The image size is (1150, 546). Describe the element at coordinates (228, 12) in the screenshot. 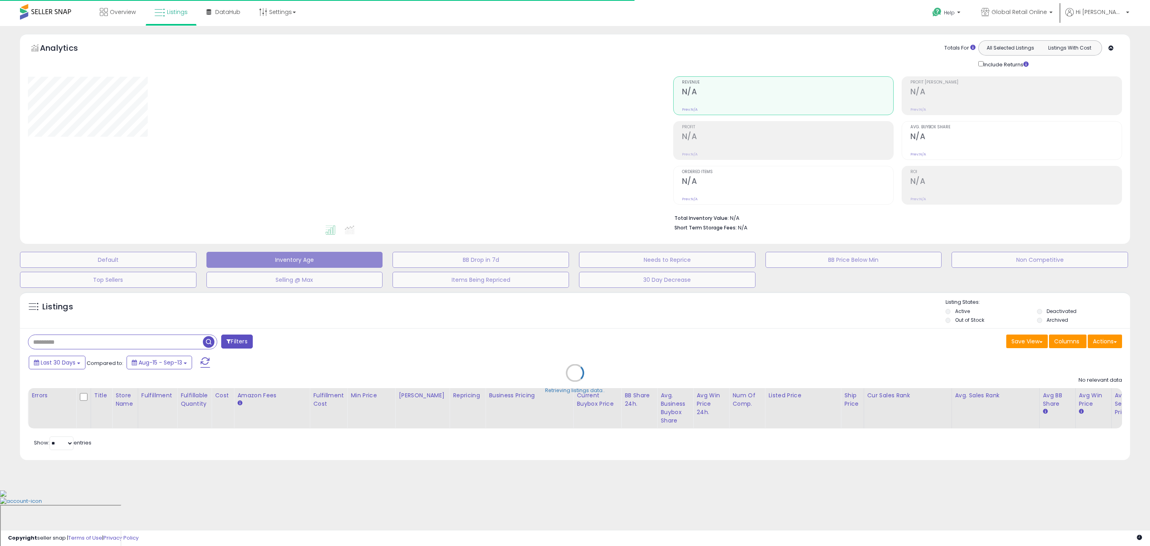

I see `span: DataHub` at that location.